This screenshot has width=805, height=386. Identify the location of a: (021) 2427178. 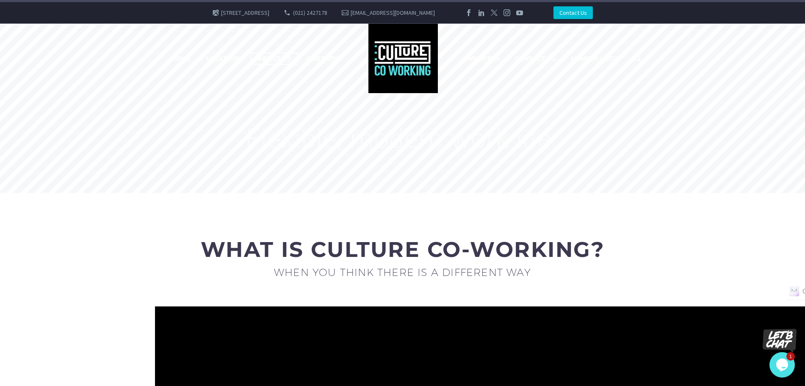
(310, 13).